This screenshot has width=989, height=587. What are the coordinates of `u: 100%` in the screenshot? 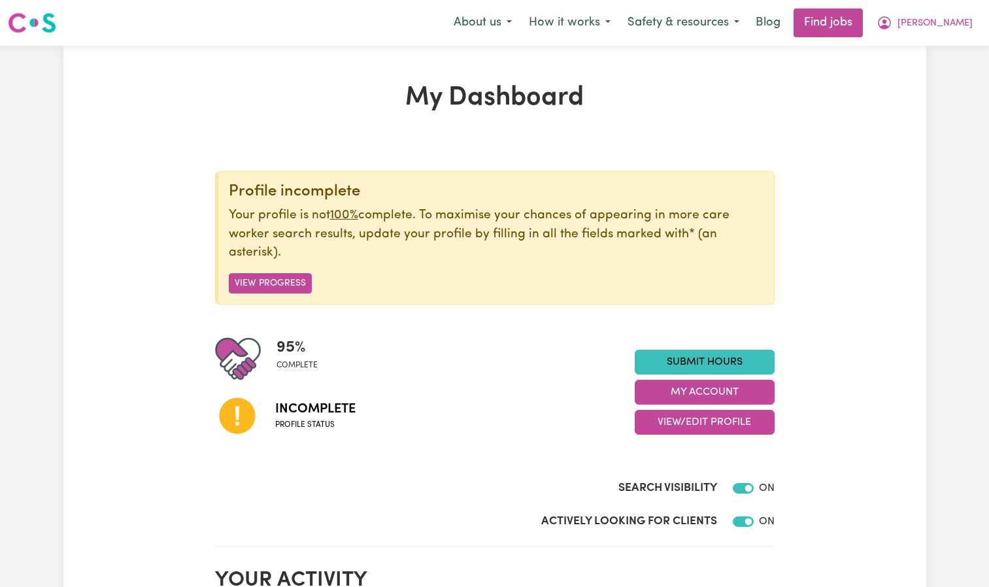 It's located at (344, 215).